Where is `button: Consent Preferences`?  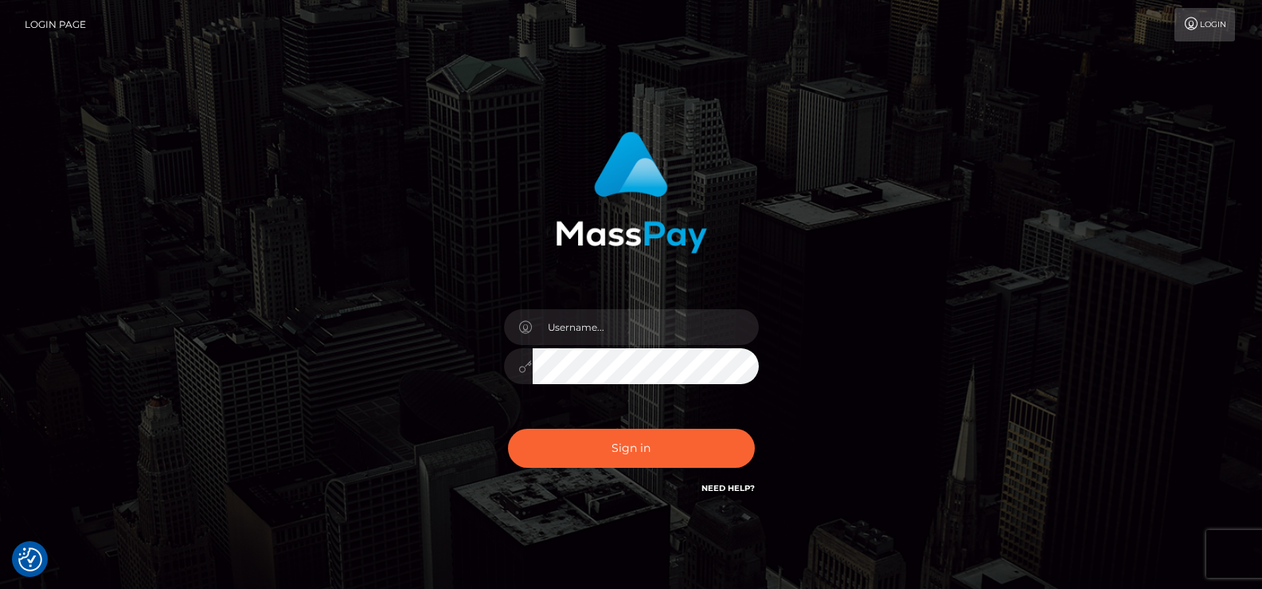
button: Consent Preferences is located at coordinates (30, 559).